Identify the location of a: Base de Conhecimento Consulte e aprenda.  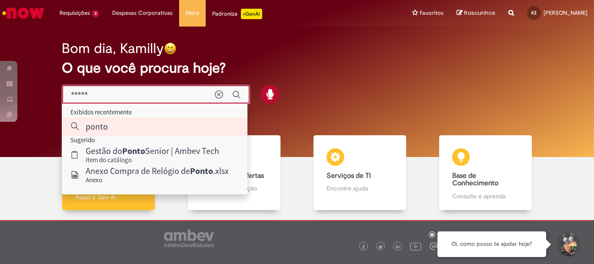
(486, 173).